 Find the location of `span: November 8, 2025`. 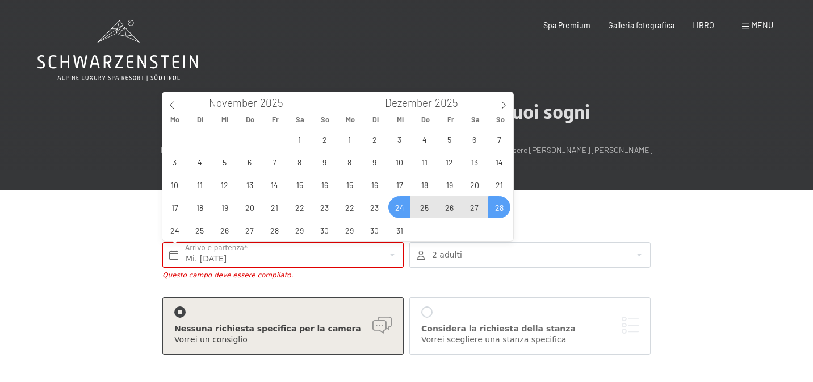

span: November 8, 2025 is located at coordinates (299, 161).